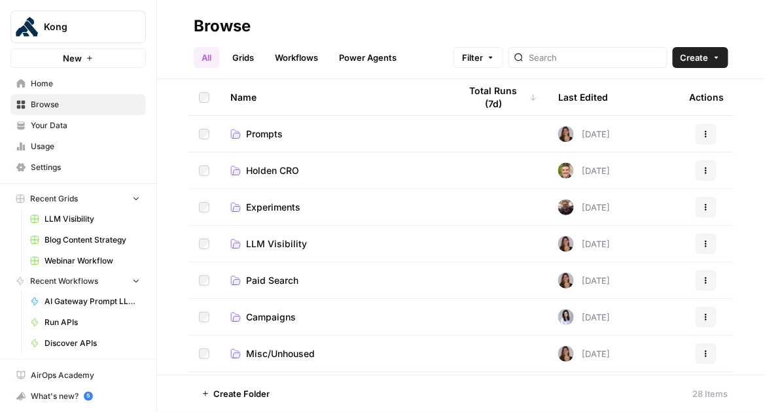 This screenshot has height=412, width=765. Describe the element at coordinates (85, 147) in the screenshot. I see `span: Usage` at that location.